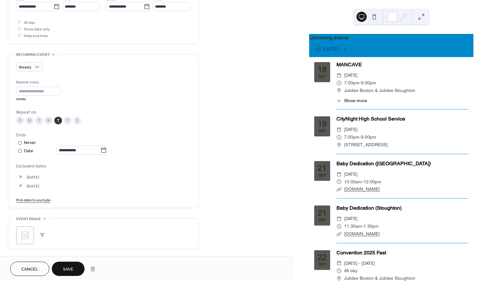 Image resolution: width=489 pixels, height=281 pixels. What do you see at coordinates (103, 166) in the screenshot?
I see `span: Excluded dates` at bounding box center [103, 166].